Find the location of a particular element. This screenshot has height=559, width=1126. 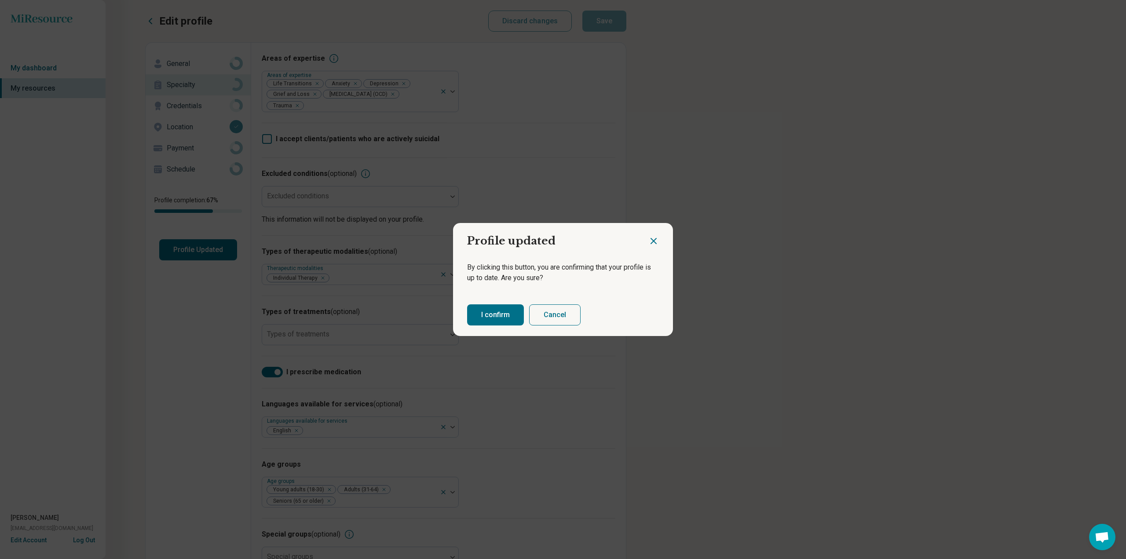

button: I confirm is located at coordinates (495, 315).